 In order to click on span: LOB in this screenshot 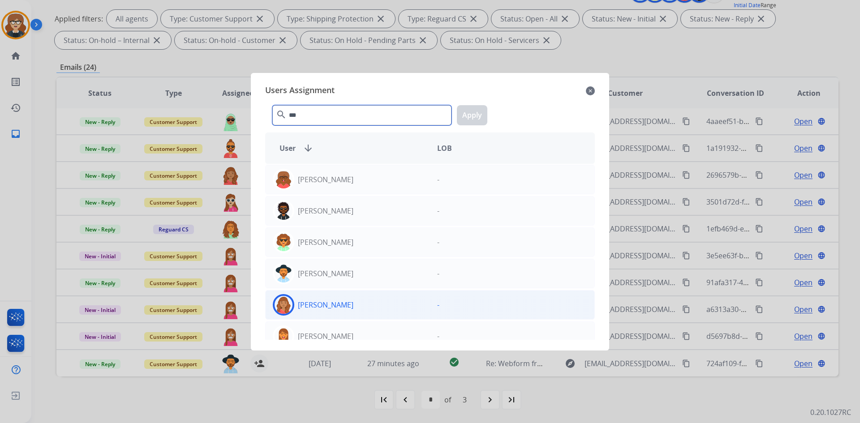, I will do `click(444, 148)`.